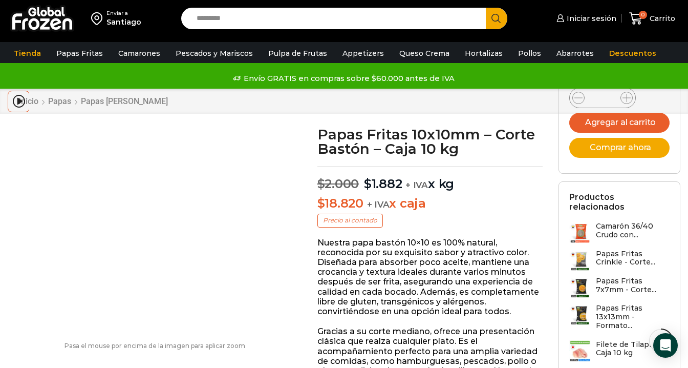 The image size is (688, 368). Describe the element at coordinates (484, 53) in the screenshot. I see `a: Hortalizas` at that location.